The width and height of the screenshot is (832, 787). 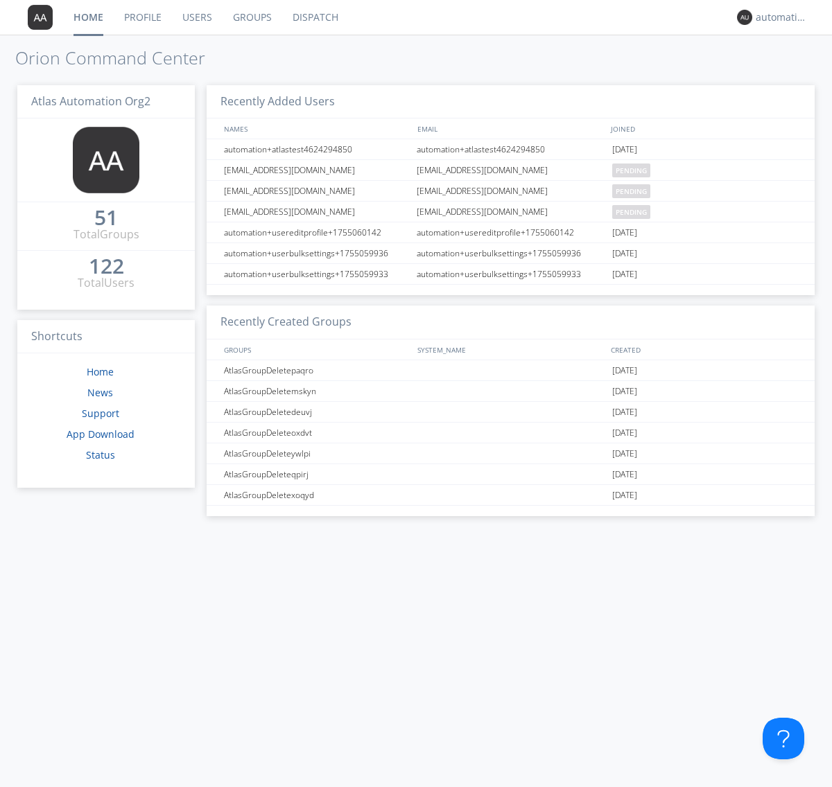 What do you see at coordinates (106, 267) in the screenshot?
I see `a: 122` at bounding box center [106, 267].